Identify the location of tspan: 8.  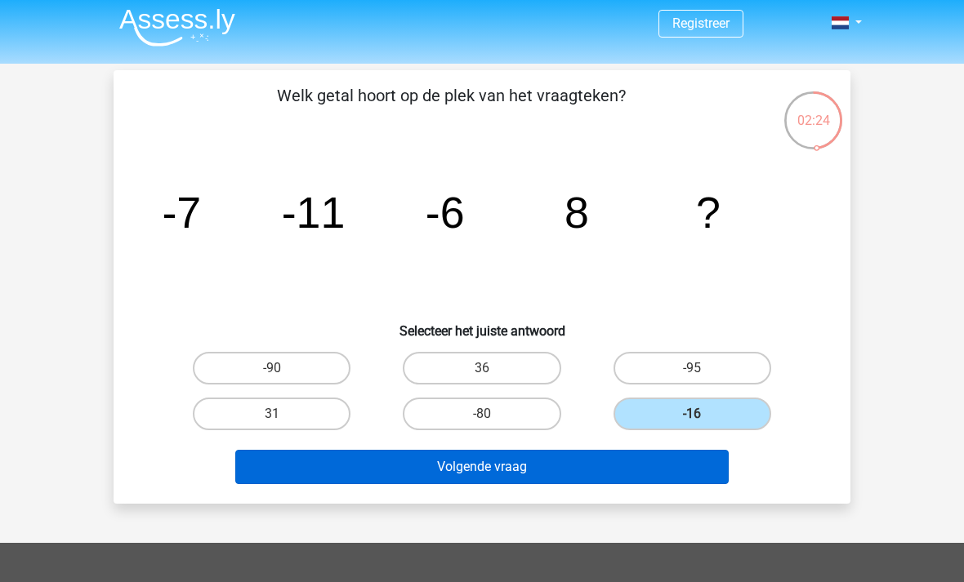
(577, 212).